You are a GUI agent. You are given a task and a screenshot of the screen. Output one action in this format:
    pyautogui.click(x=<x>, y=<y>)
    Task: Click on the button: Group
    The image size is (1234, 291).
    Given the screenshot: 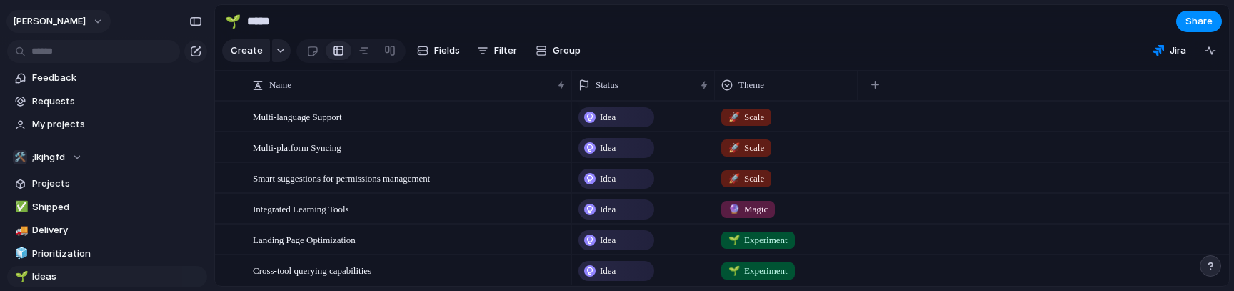 What is the action you would take?
    pyautogui.click(x=558, y=51)
    